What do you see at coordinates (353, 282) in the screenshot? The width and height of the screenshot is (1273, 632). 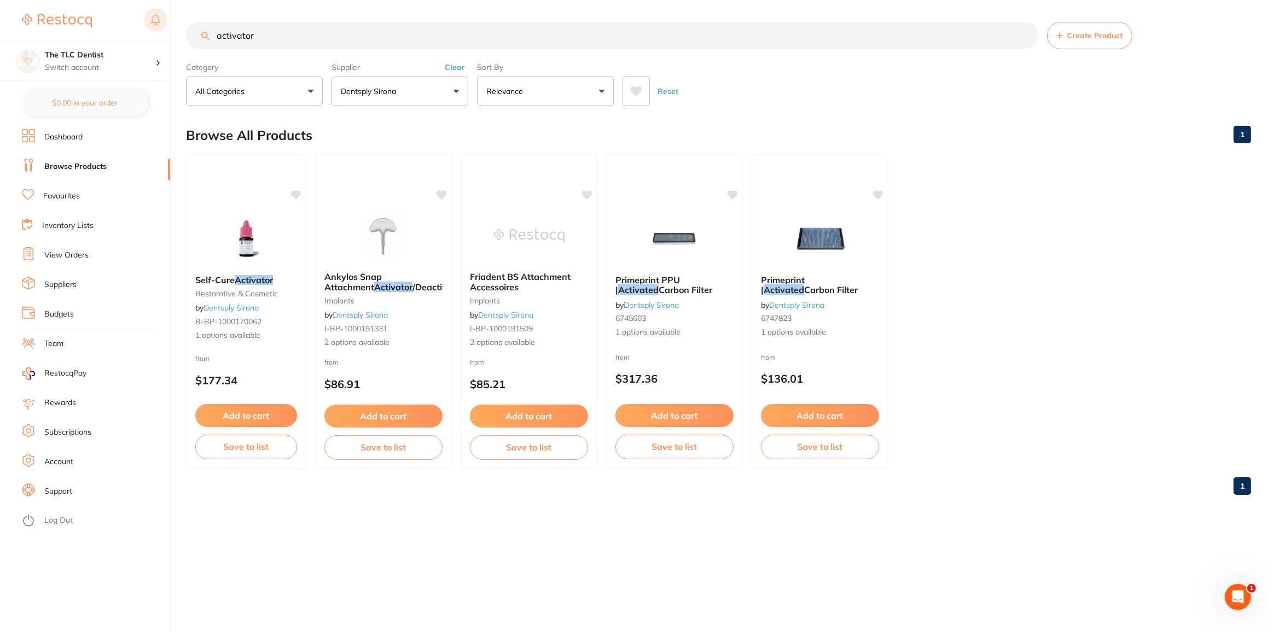 I see `span: Ankylos Snap Attachment` at bounding box center [353, 282].